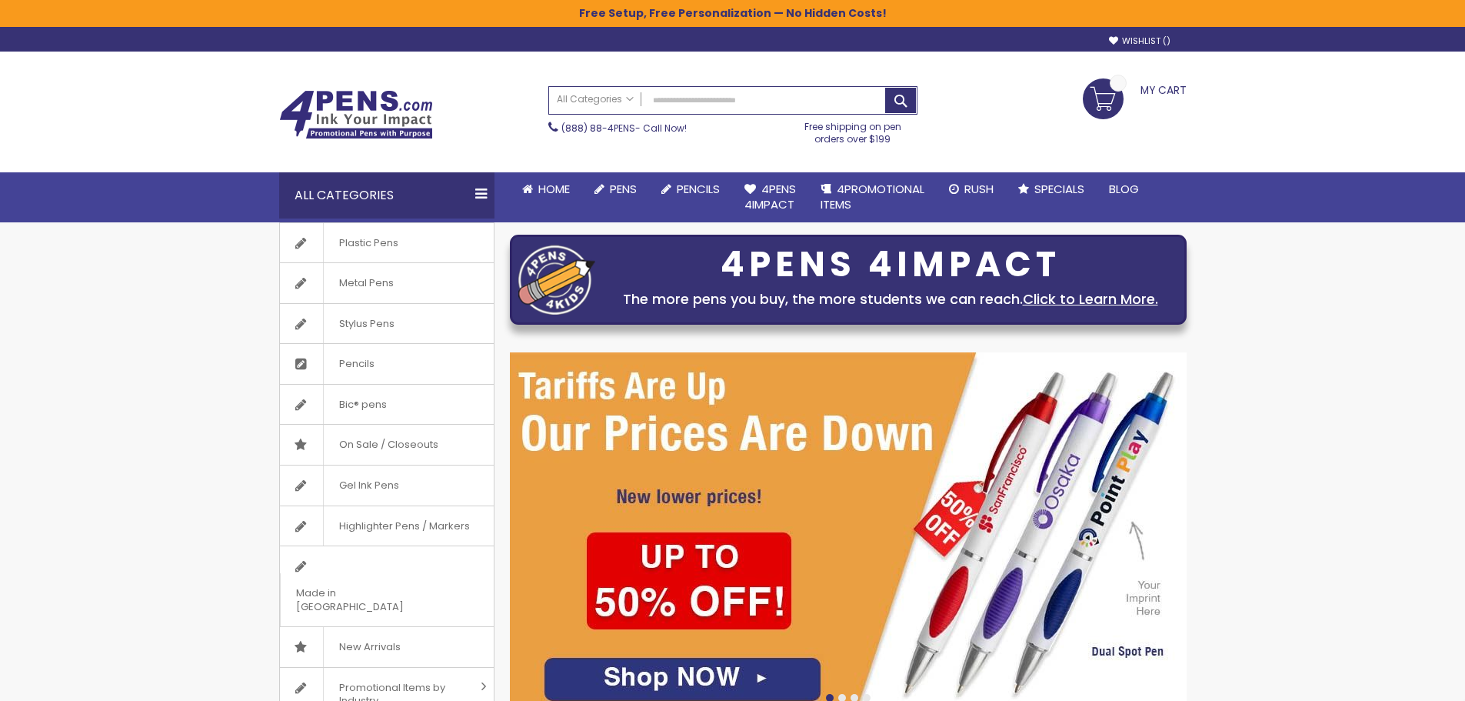 This screenshot has width=1465, height=701. What do you see at coordinates (368, 243) in the screenshot?
I see `span: Plastic Pens` at bounding box center [368, 243].